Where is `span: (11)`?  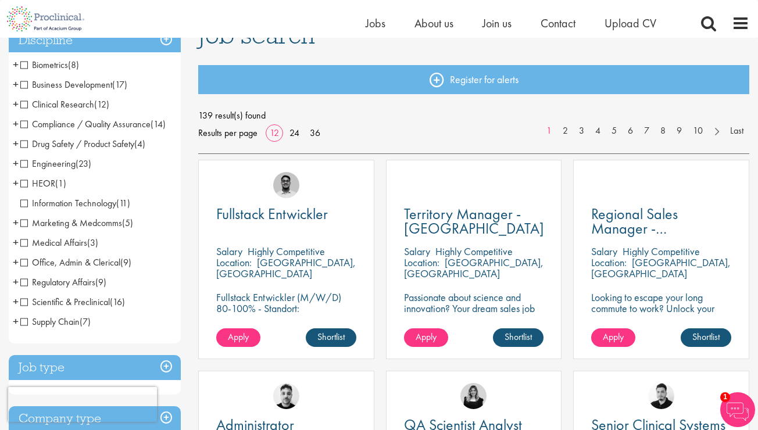 span: (11) is located at coordinates (123, 203).